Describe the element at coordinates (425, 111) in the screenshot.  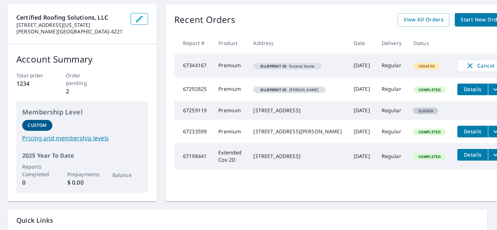
I see `span: Closed` at that location.